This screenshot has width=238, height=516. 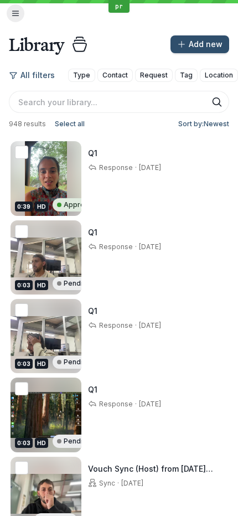 What do you see at coordinates (200, 44) in the screenshot?
I see `button: Add new` at bounding box center [200, 44].